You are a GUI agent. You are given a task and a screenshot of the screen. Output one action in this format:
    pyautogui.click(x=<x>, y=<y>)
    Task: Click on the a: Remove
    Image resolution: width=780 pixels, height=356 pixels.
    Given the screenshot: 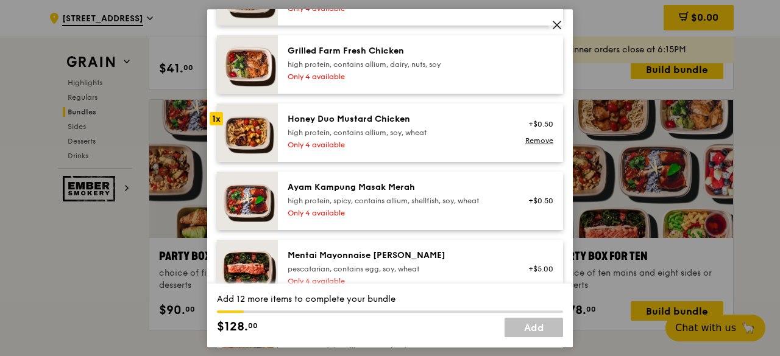 What is the action you would take?
    pyautogui.click(x=539, y=141)
    